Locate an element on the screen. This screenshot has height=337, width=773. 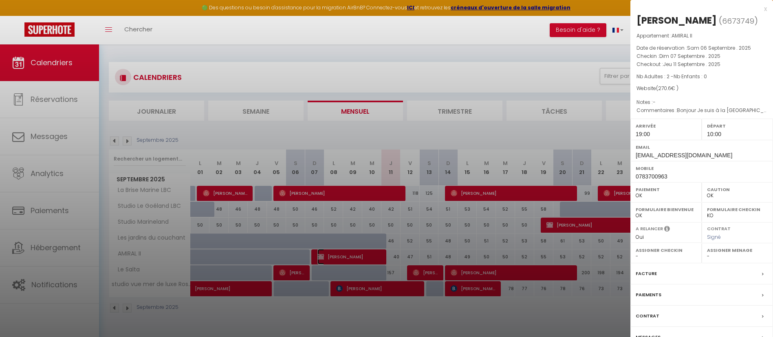
p: Commentaires : is located at coordinates (701, 110).